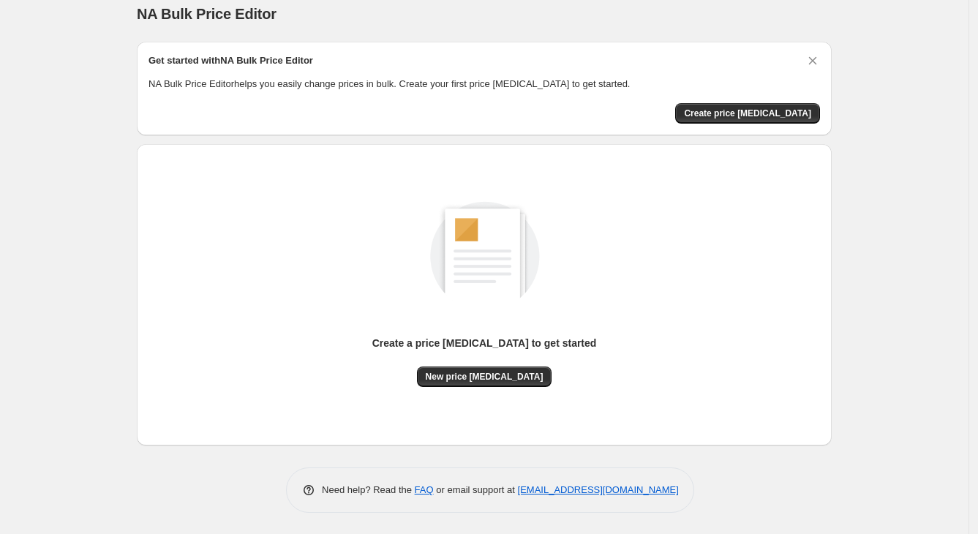 Image resolution: width=978 pixels, height=534 pixels. I want to click on span: NA Bulk Price Editor, so click(206, 14).